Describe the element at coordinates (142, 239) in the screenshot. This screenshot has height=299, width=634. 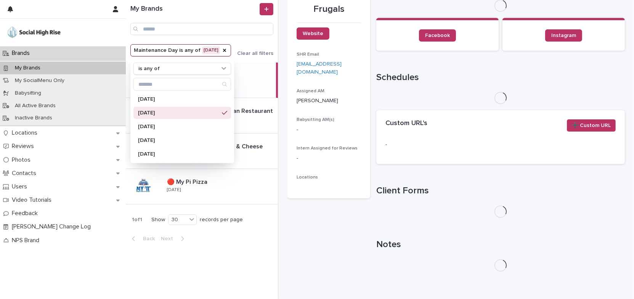
I see `button: Back` at that location.